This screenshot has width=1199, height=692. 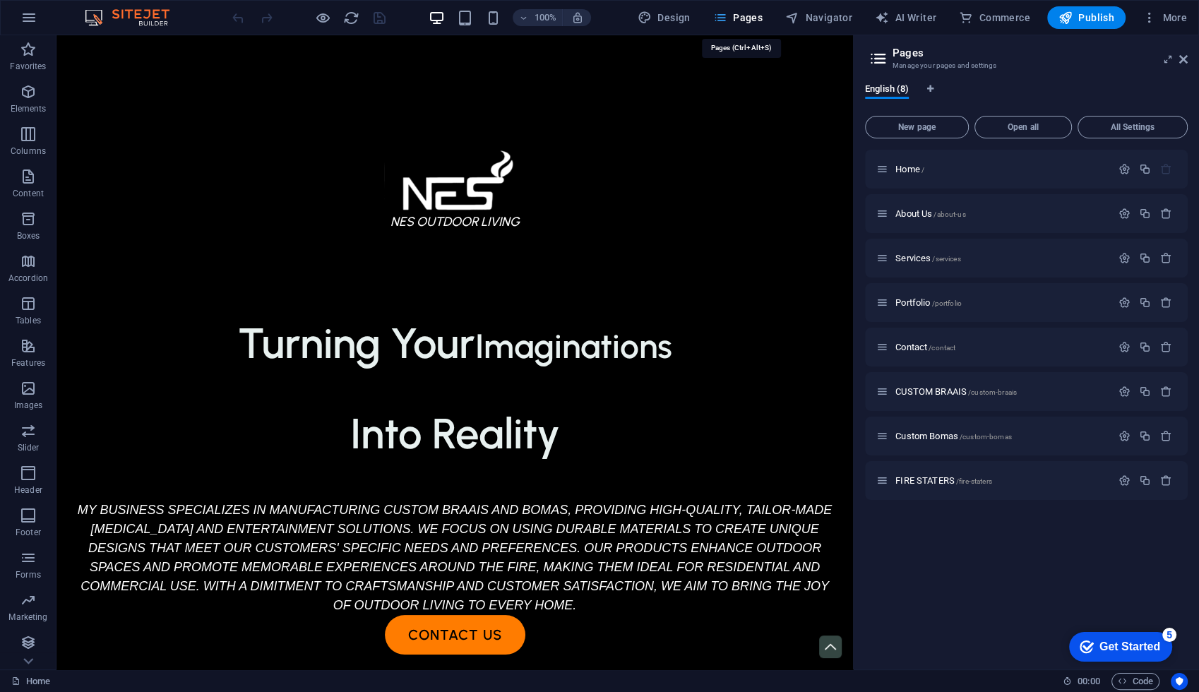 I want to click on p: Footer, so click(x=28, y=533).